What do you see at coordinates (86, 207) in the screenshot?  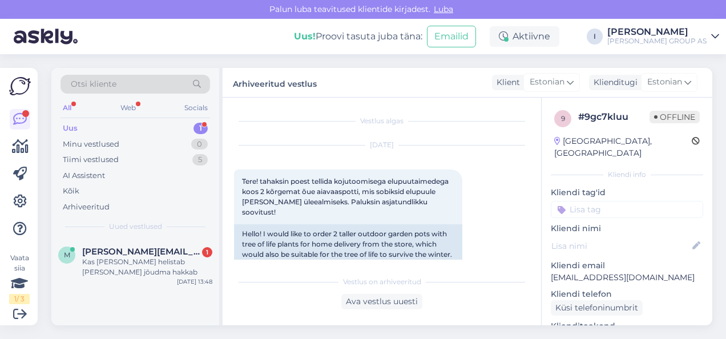 I see `div: Arhiveeritud` at bounding box center [86, 207].